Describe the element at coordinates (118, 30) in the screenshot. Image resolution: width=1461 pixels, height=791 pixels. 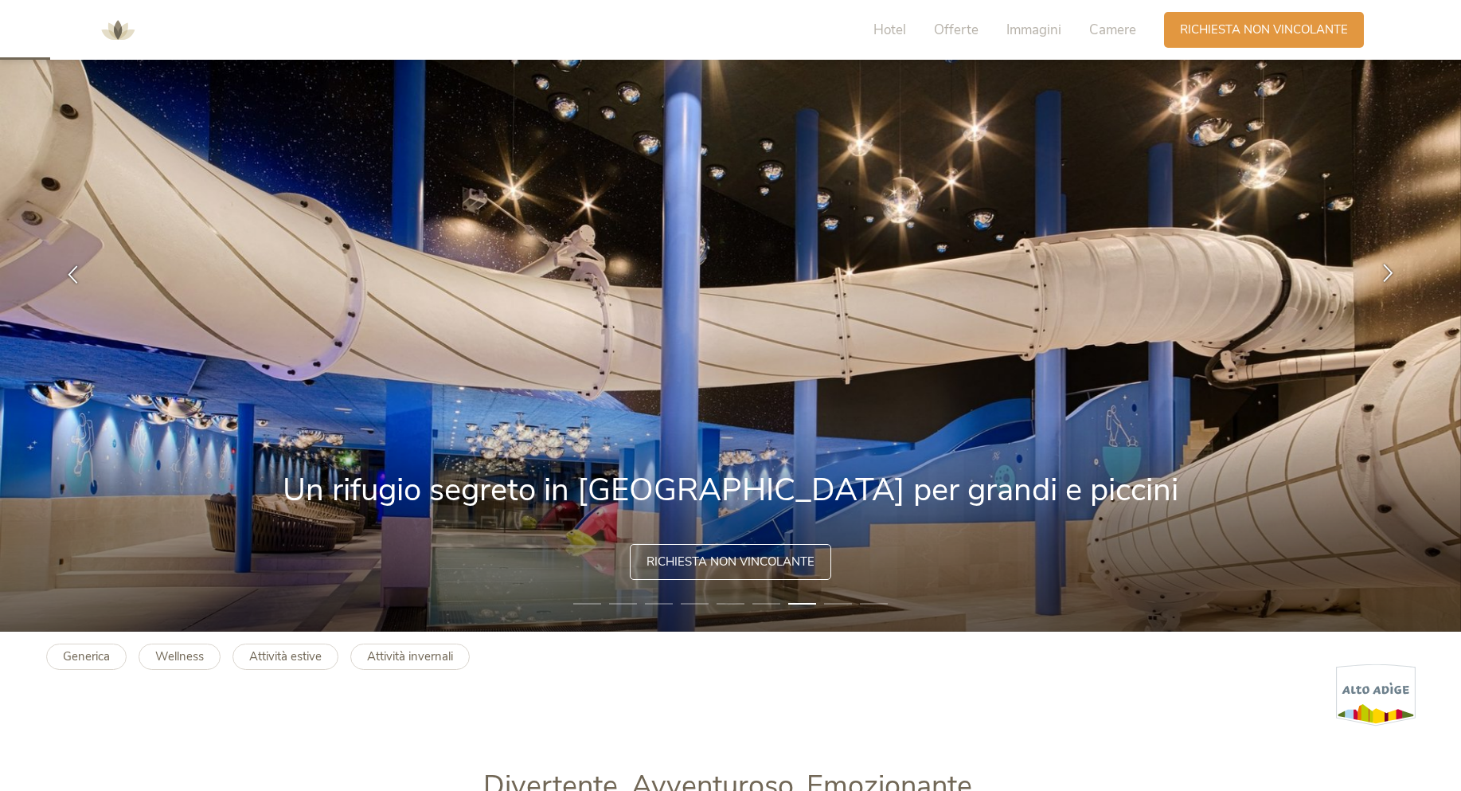
I see `img: AMONTI & LUNARIS Wellnessresort` at that location.